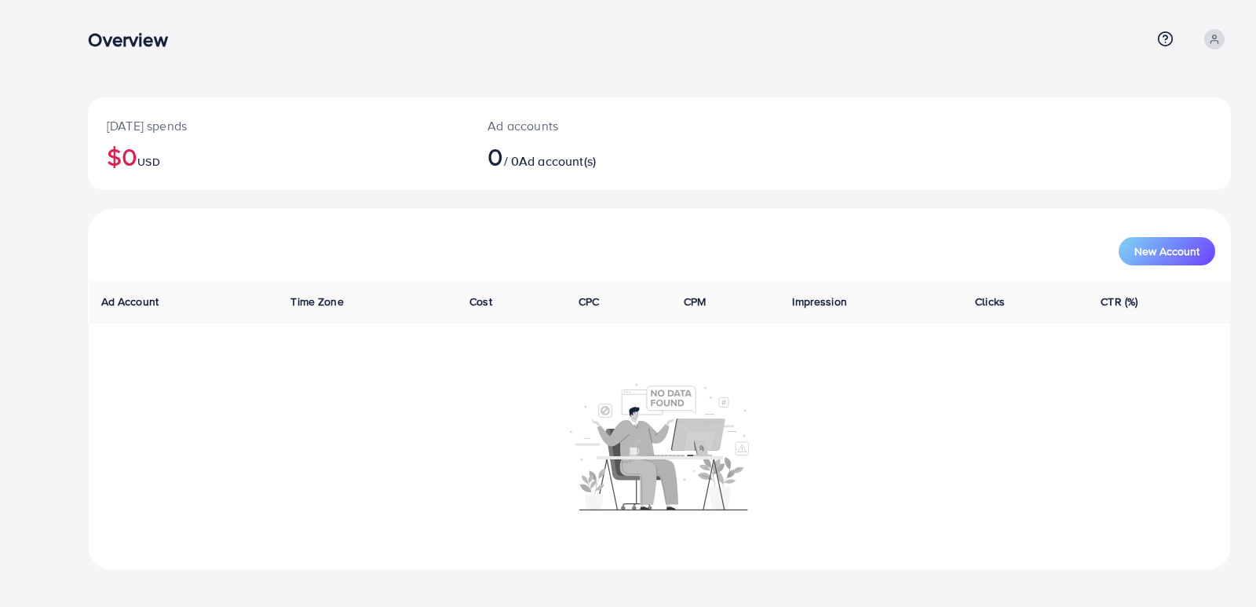  What do you see at coordinates (316, 301) in the screenshot?
I see `span: Time Zone` at bounding box center [316, 301].